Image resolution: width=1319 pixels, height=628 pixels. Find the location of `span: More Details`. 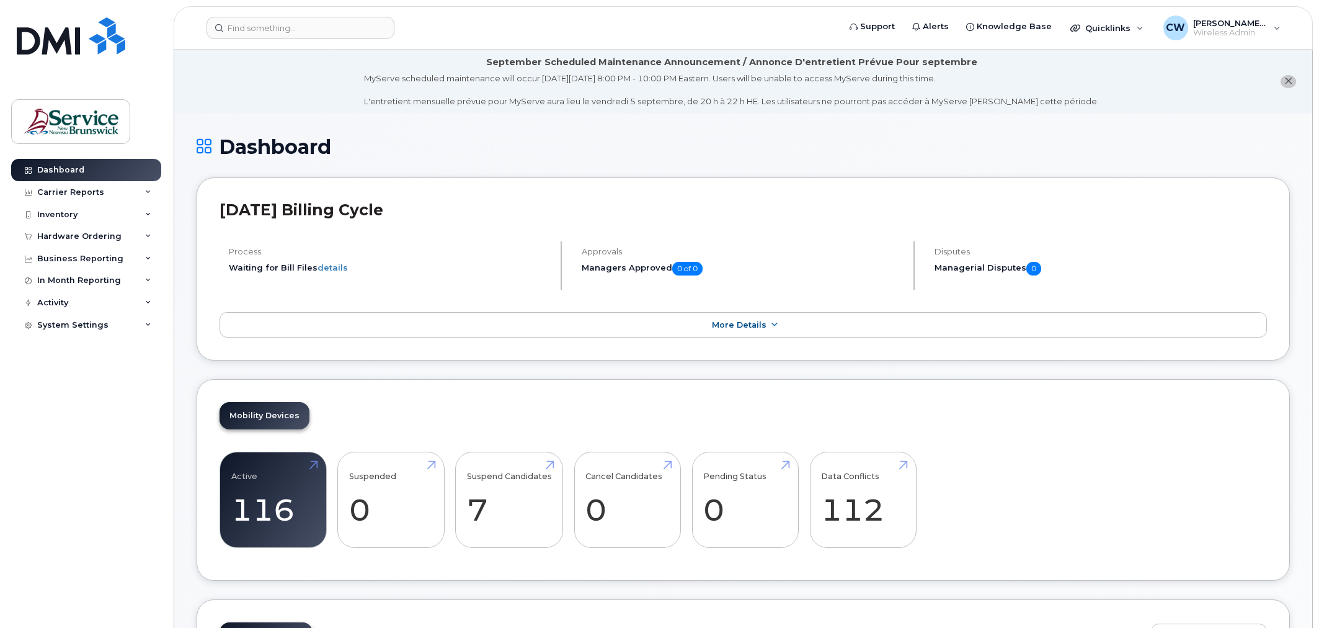

span: More Details is located at coordinates (739, 324).